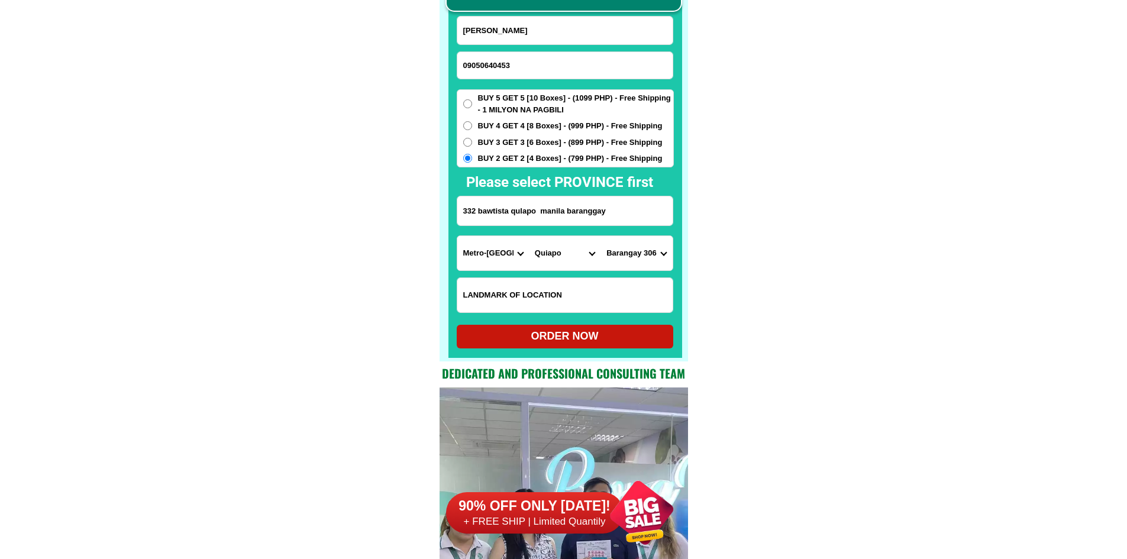 The height and width of the screenshot is (559, 1127). Describe the element at coordinates (565, 65) in the screenshot. I see `input: Input phone_number` at that location.